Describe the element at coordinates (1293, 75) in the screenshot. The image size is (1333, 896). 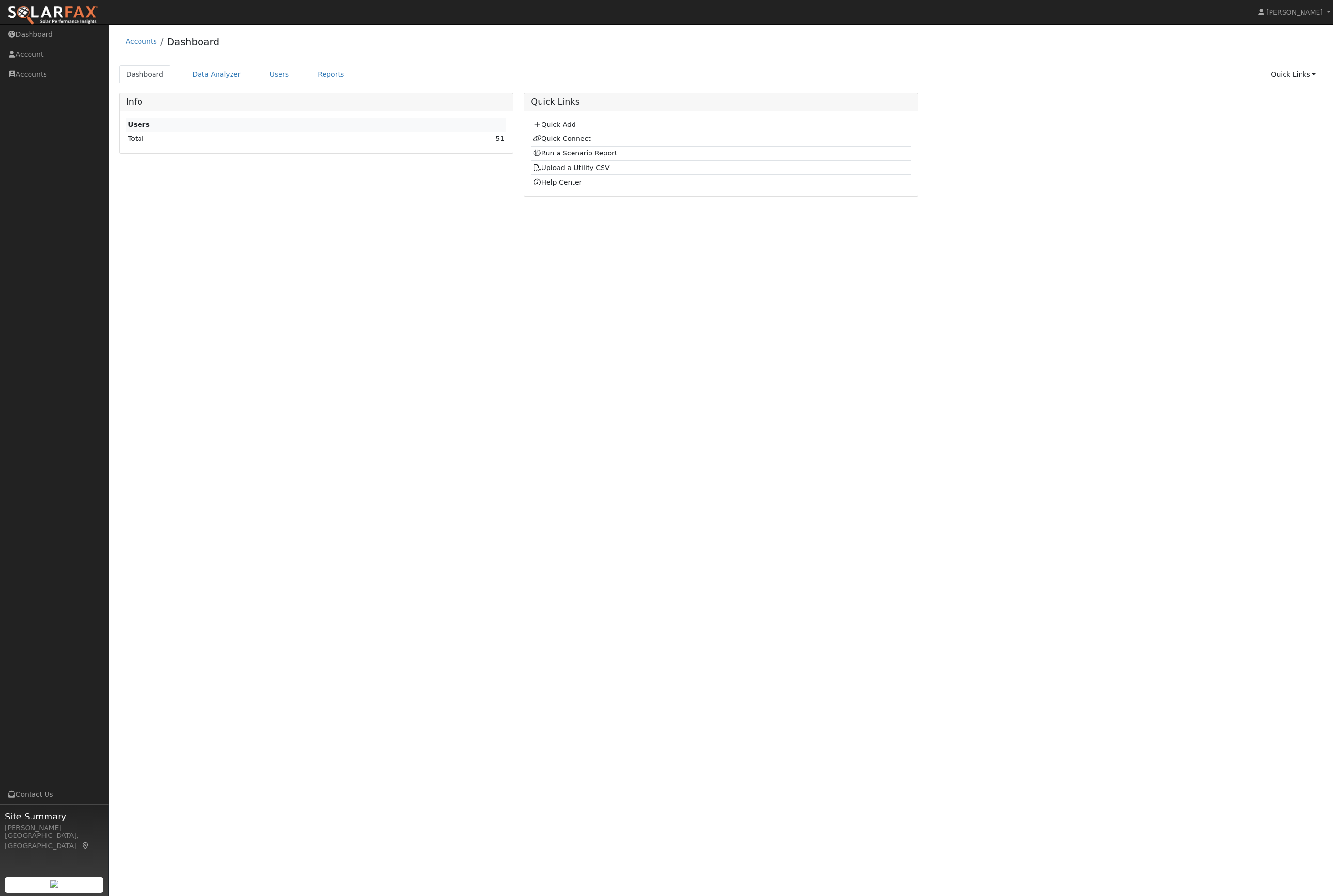
I see `a: Quick Links` at that location.